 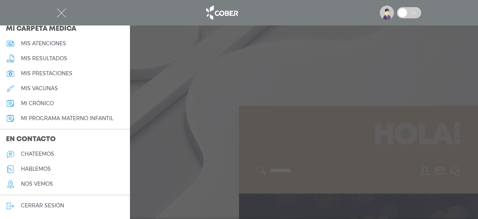 What do you see at coordinates (47, 73) in the screenshot?
I see `h5: mis prestaciones` at bounding box center [47, 73].